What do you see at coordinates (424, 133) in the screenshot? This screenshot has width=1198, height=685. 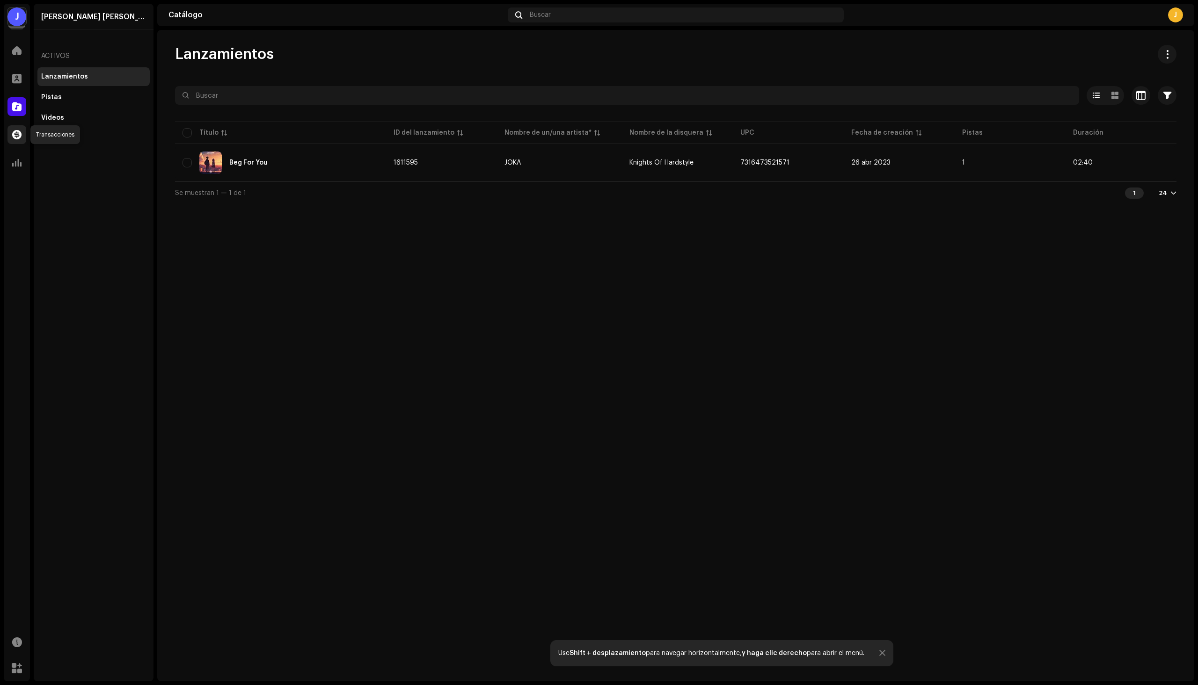 I see `div: ID del lanzamiento` at bounding box center [424, 133].